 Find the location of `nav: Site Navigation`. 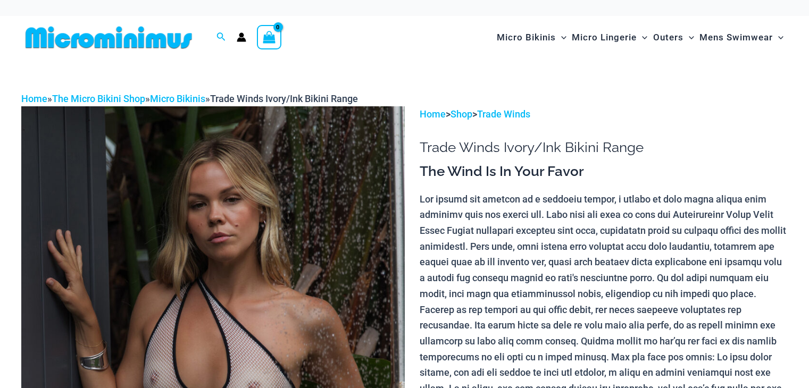

nav: Site Navigation is located at coordinates (640, 37).